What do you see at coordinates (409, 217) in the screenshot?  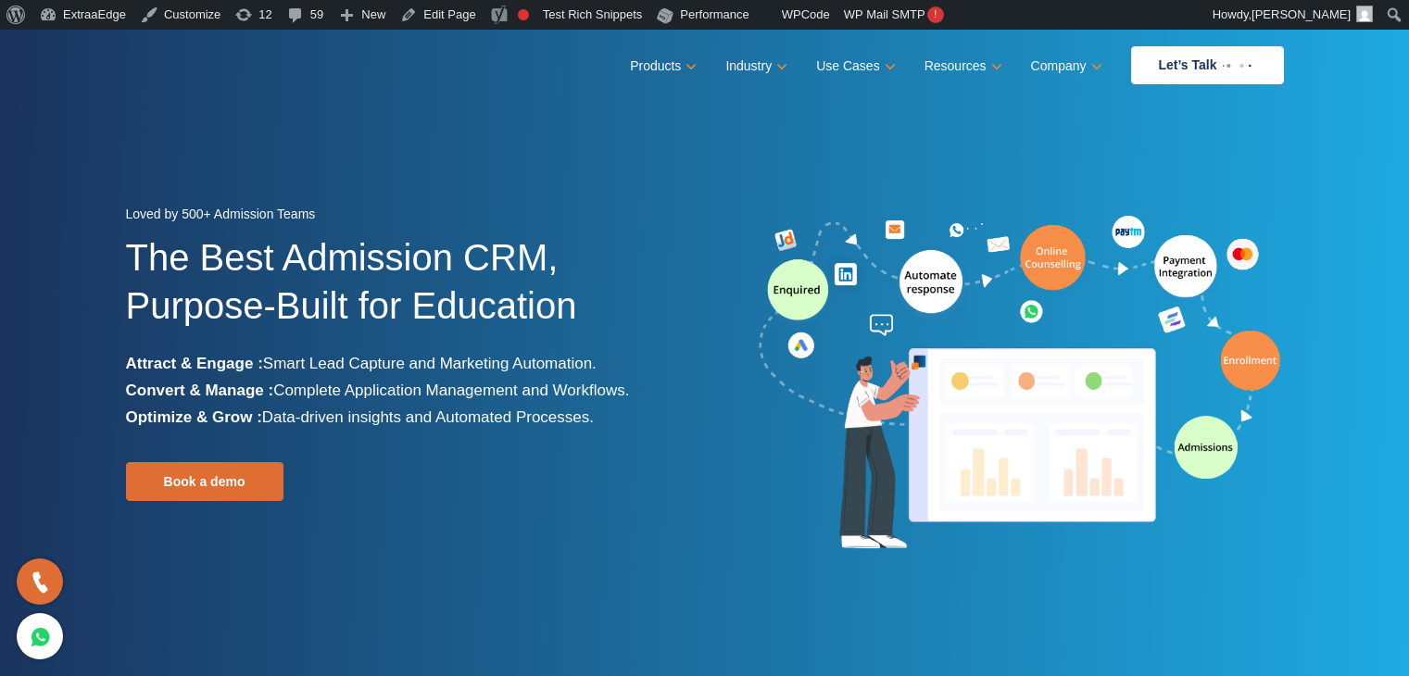 I see `div: Loved by 500+ Admission Teams` at bounding box center [409, 217].